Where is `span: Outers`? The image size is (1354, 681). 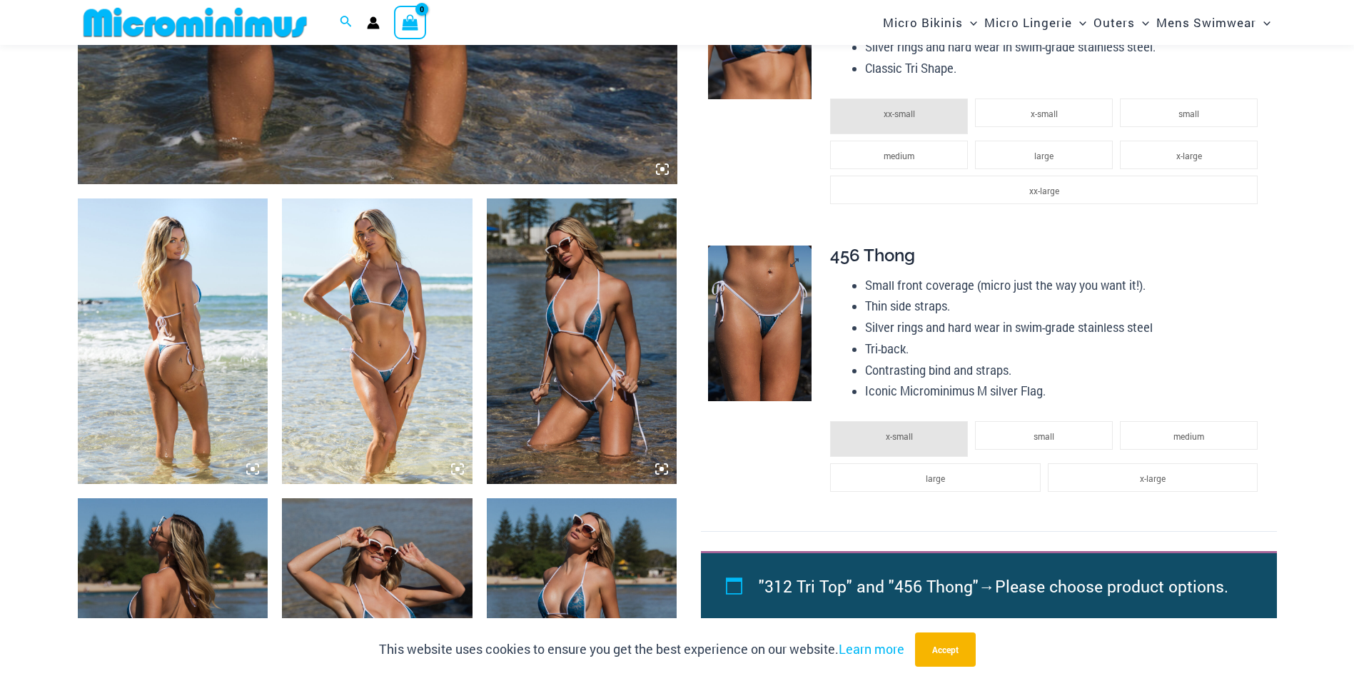
span: Outers is located at coordinates (1114, 22).